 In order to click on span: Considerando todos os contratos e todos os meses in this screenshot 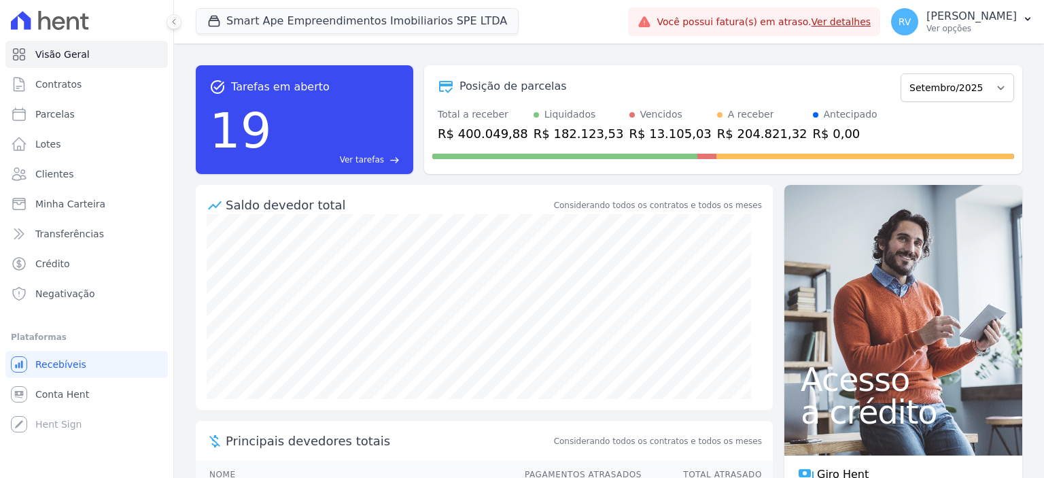, I will do `click(658, 441)`.